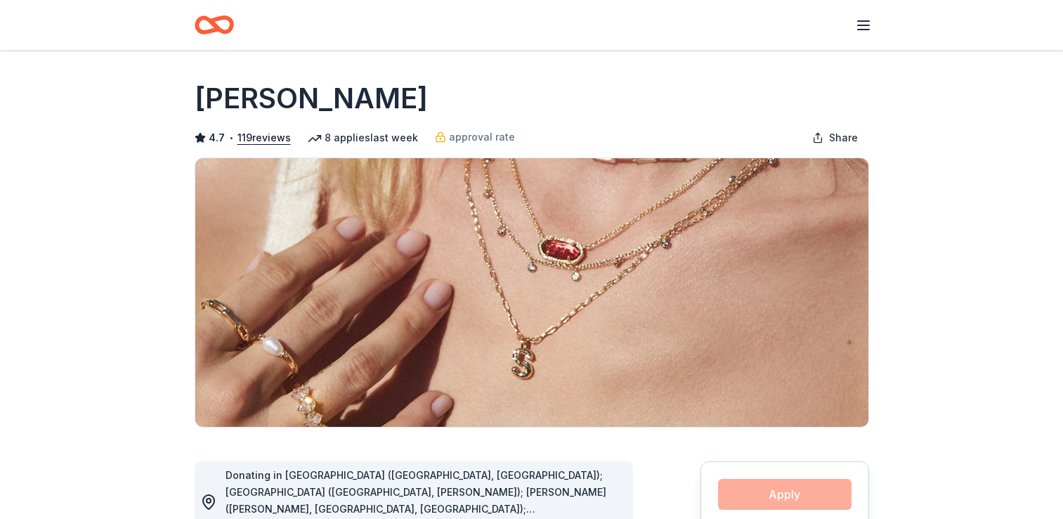 The height and width of the screenshot is (519, 1063). I want to click on a: approval rate, so click(475, 137).